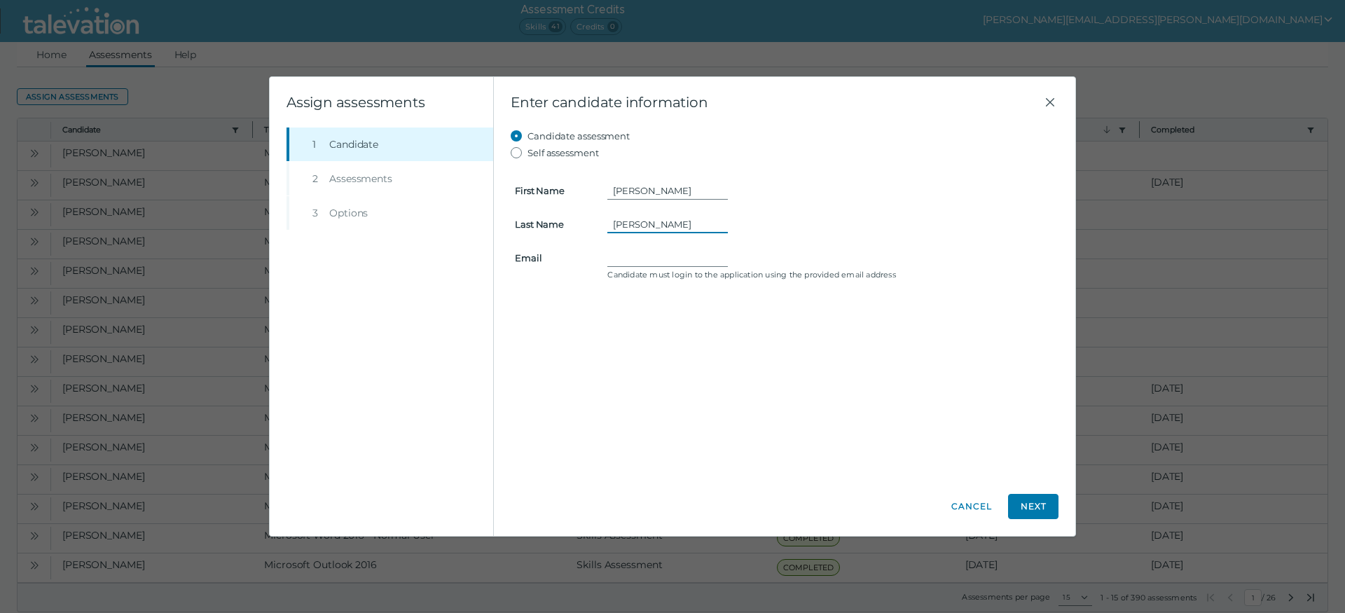 This screenshot has width=1345, height=613. I want to click on span: Candidate, so click(354, 144).